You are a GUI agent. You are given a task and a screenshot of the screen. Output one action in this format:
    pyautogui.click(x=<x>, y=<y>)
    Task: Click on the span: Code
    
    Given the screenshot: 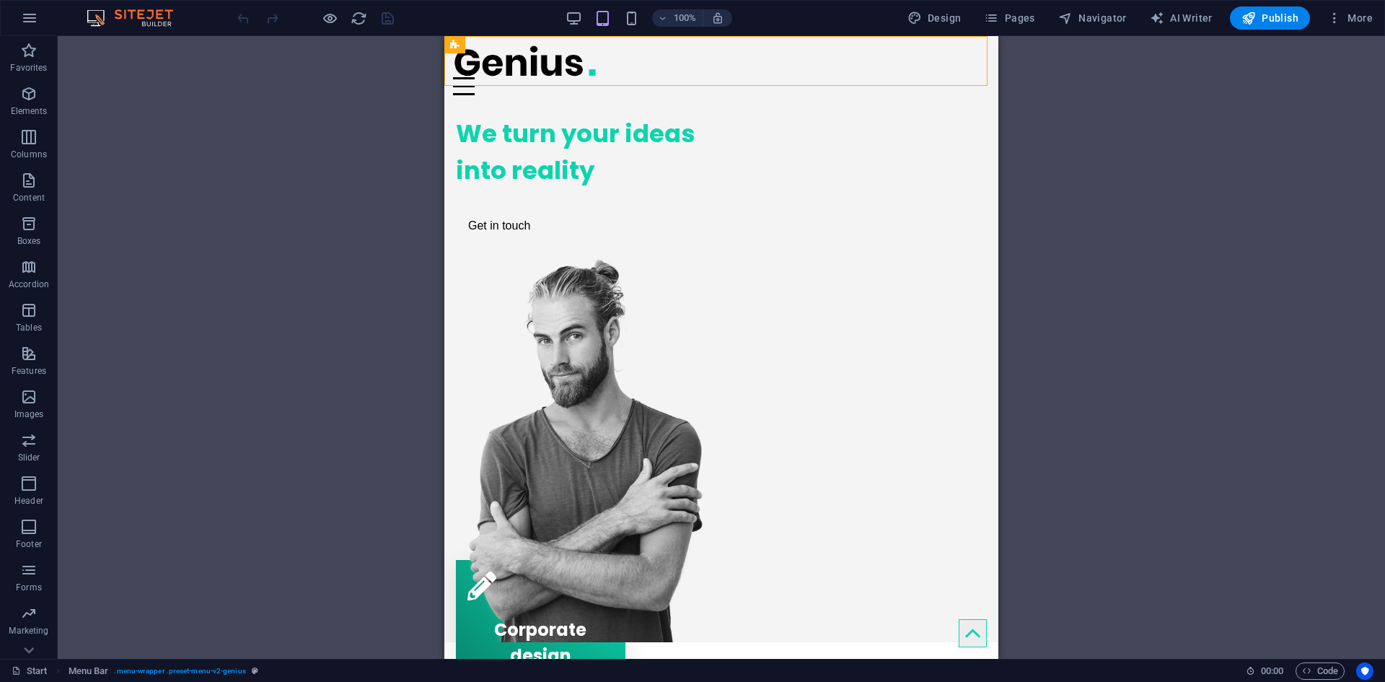 What is the action you would take?
    pyautogui.click(x=1320, y=671)
    